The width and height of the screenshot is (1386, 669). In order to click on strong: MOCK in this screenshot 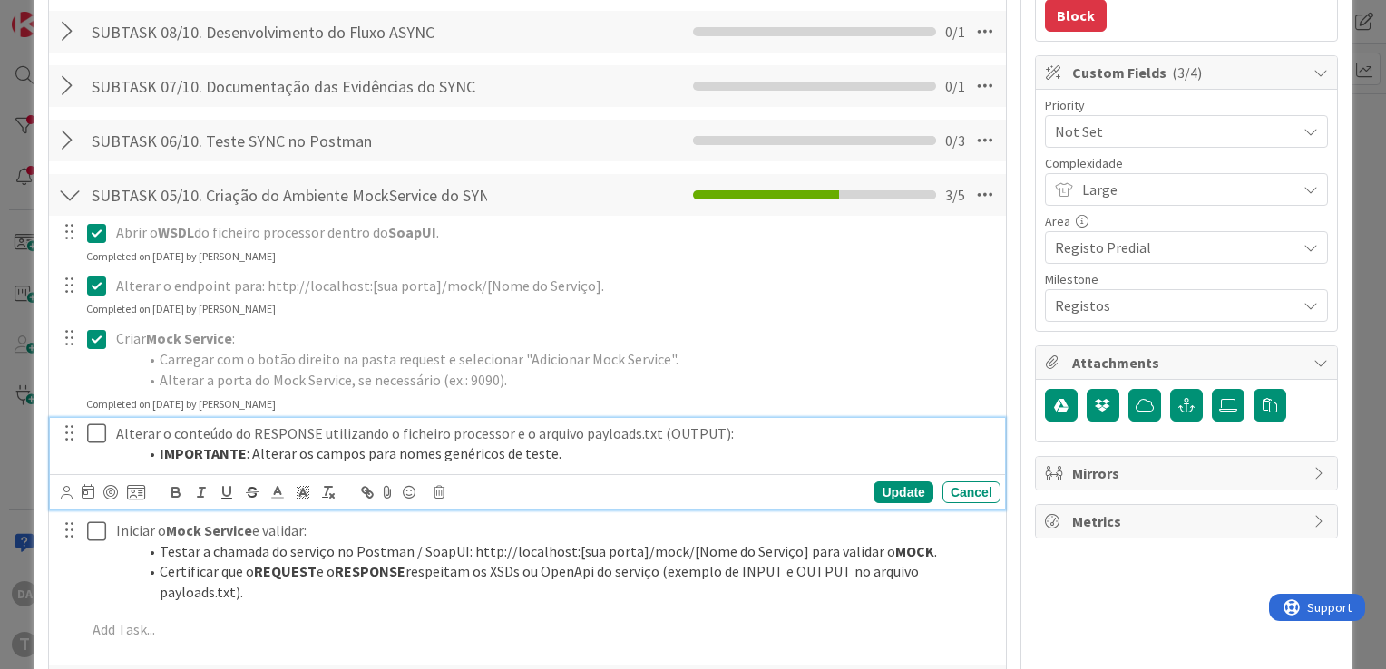, I will do `click(914, 551)`.